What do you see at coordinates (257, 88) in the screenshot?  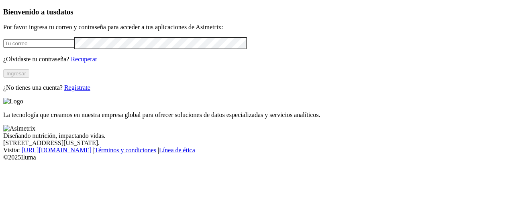 I see `p: ¿No tienes una cuenta?` at bounding box center [257, 88].